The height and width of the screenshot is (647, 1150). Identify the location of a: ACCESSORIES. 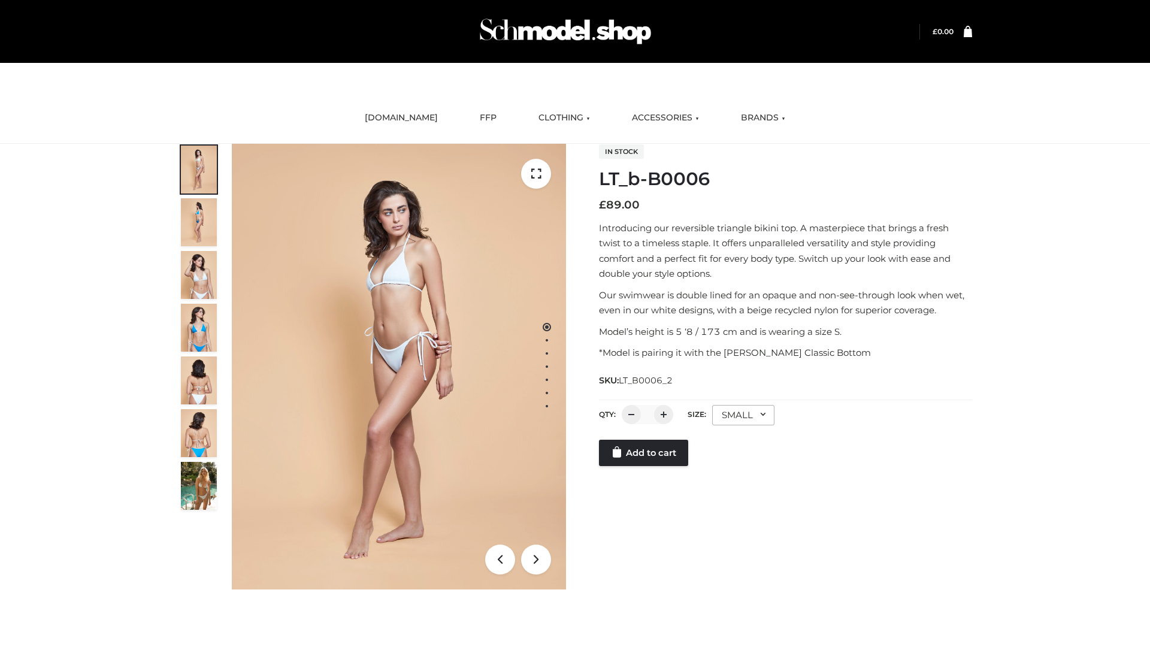
(665, 118).